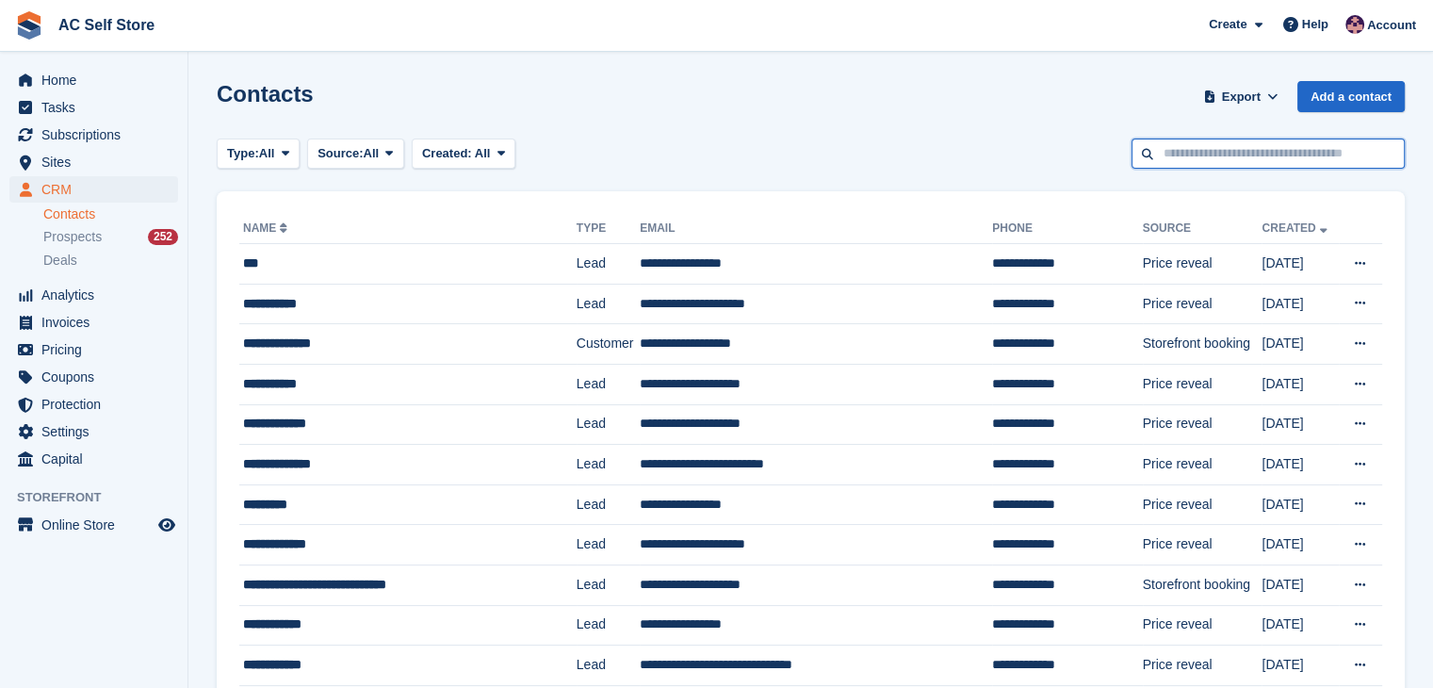  I want to click on h1: Contacts, so click(265, 93).